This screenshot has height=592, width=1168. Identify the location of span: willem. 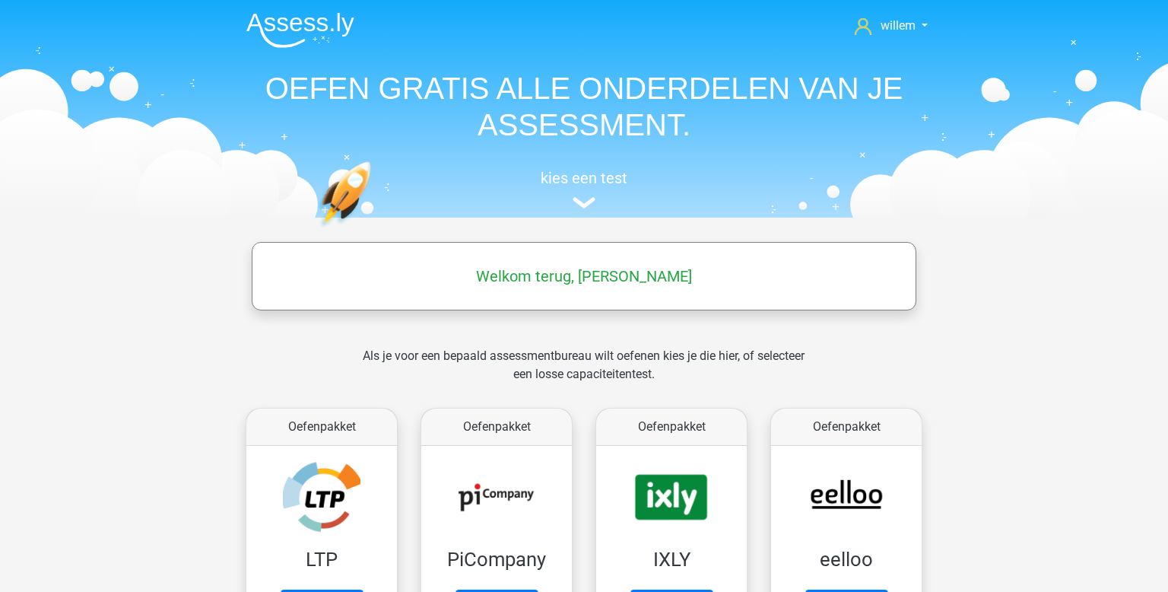
(898, 25).